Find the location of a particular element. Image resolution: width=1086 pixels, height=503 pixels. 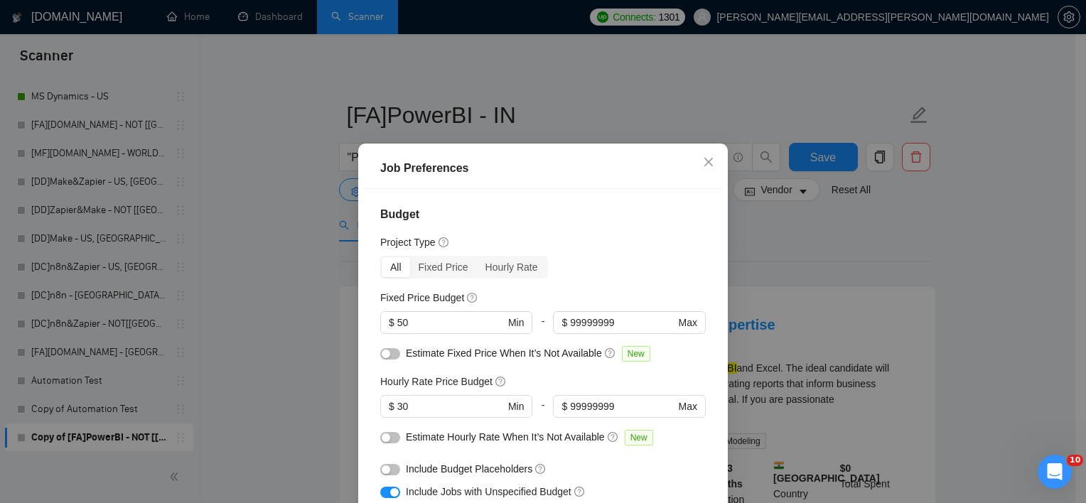

span: 10 is located at coordinates (1075, 461).